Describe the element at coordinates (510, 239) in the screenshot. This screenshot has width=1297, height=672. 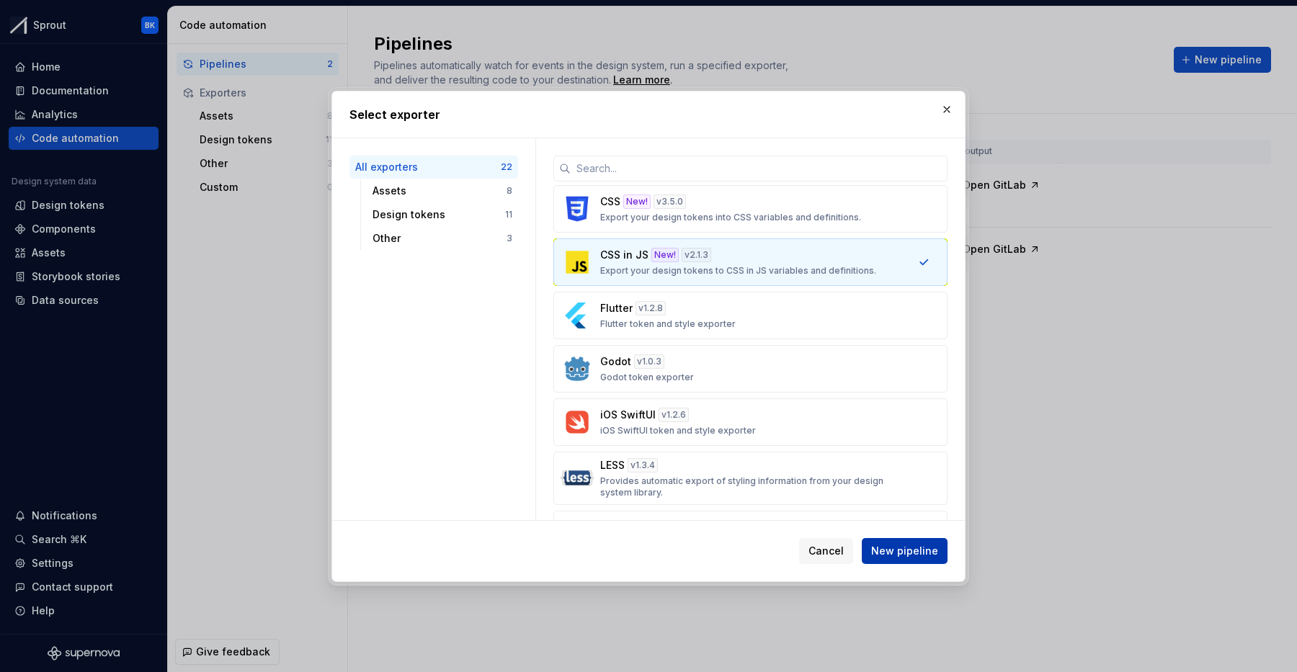
I see `div: 3` at that location.